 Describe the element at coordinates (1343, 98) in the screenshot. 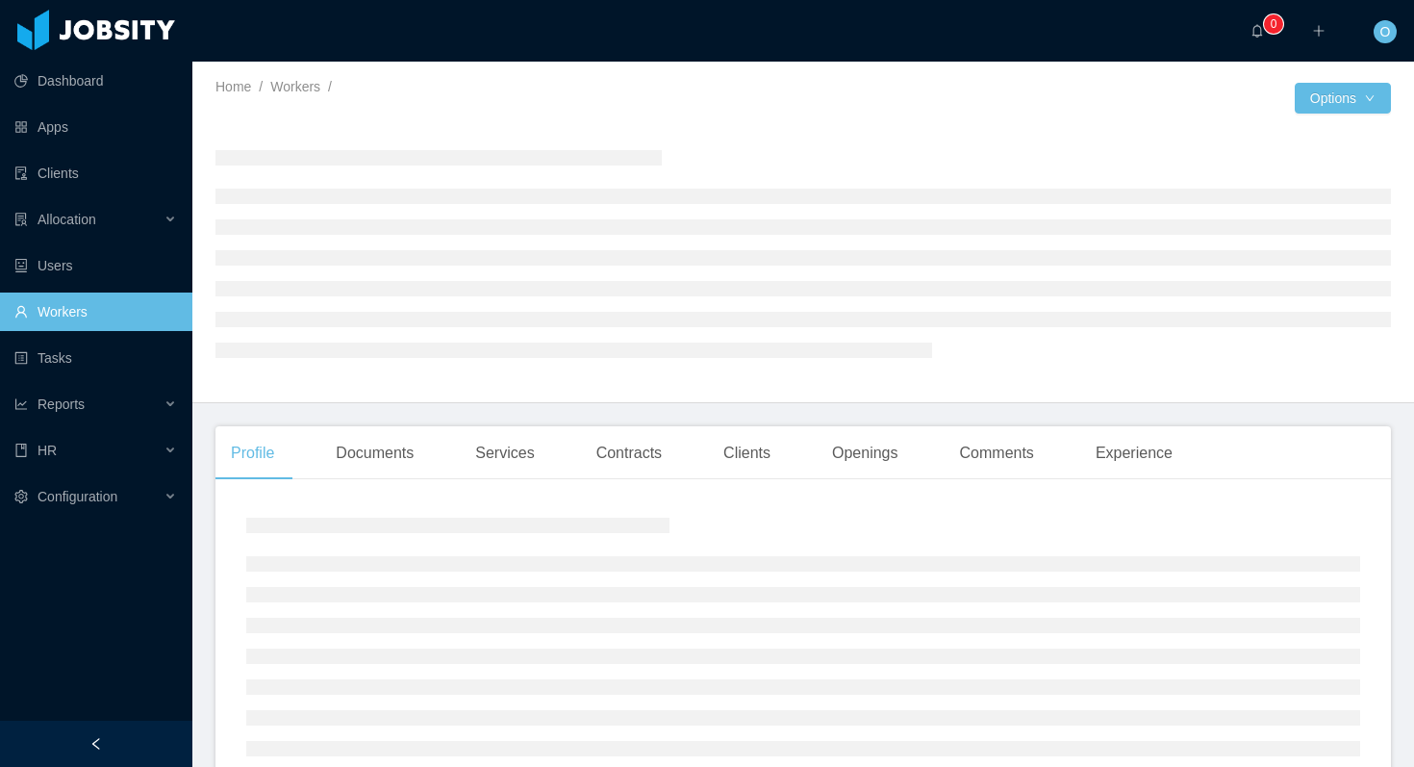

I see `button: Optionsicon: down` at that location.